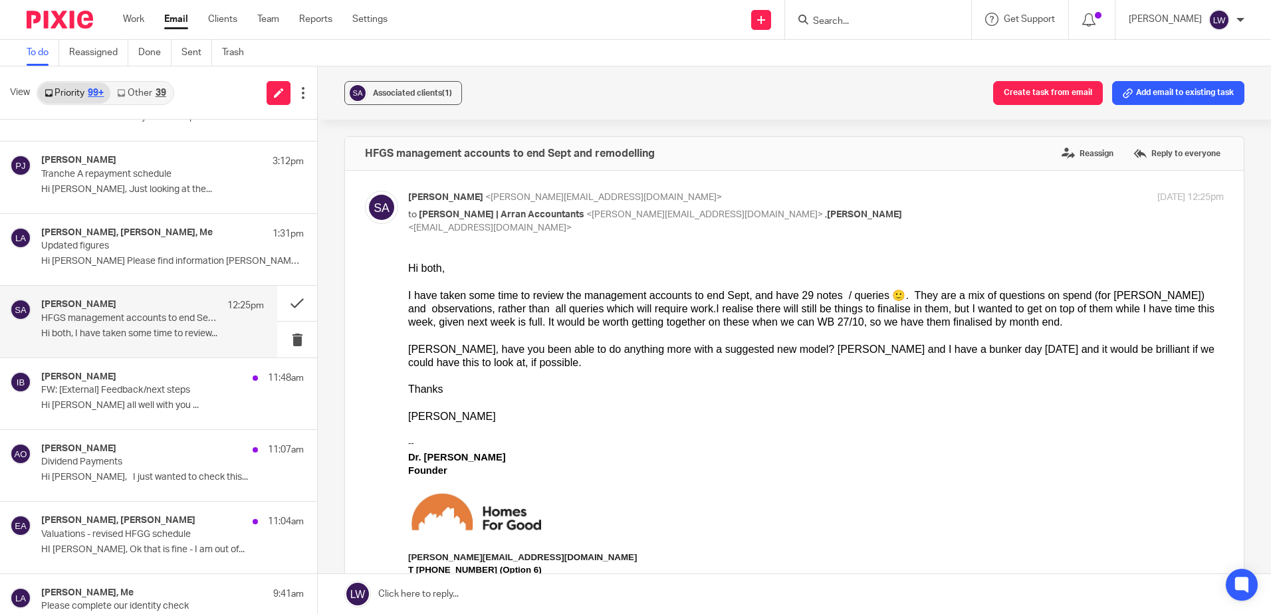  What do you see at coordinates (161, 93) in the screenshot?
I see `div: 39` at bounding box center [161, 93].